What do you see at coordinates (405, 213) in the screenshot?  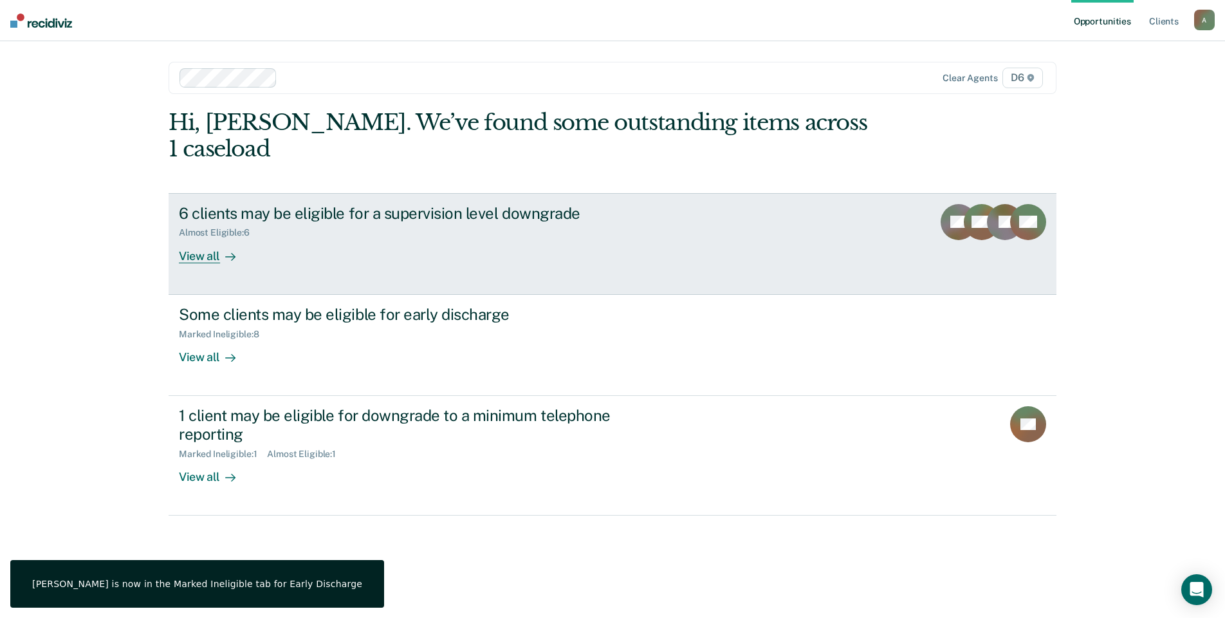 I see `div: 6 clients may be eligible for a supervision level downgrade` at bounding box center [405, 213].